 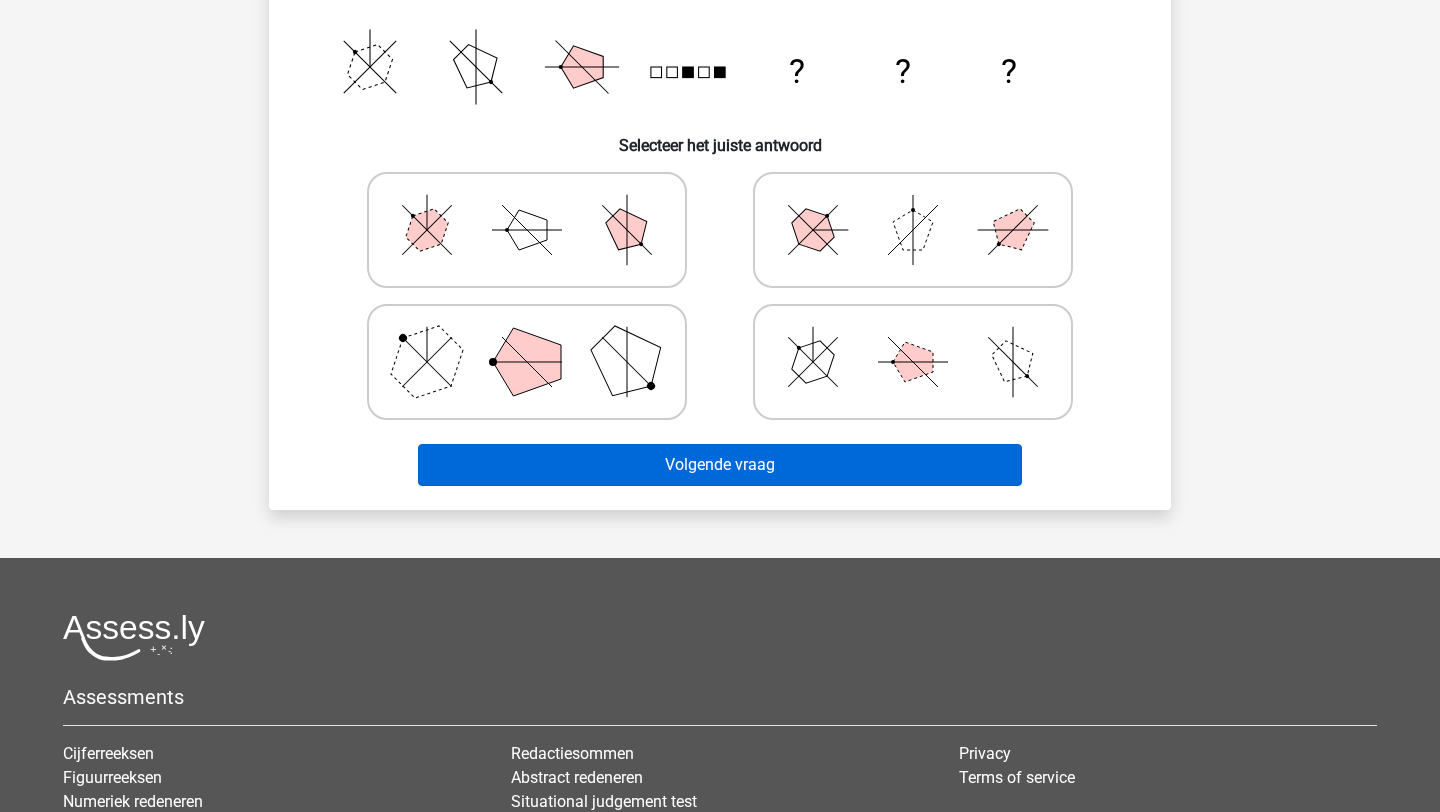 What do you see at coordinates (134, 637) in the screenshot?
I see `img: Assessly logo` at bounding box center [134, 637].